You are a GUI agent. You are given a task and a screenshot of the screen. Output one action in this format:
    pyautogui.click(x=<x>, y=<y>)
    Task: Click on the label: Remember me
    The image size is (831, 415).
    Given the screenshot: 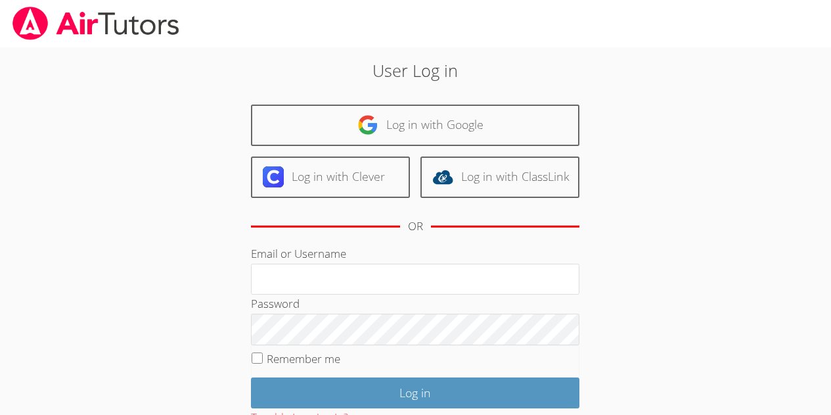 What is the action you would take?
    pyautogui.click(x=304, y=358)
    